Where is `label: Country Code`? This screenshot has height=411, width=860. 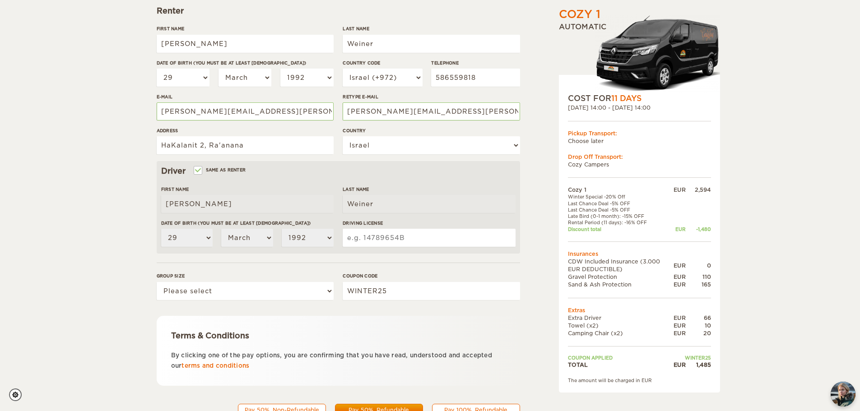
label: Country Code is located at coordinates (382, 63).